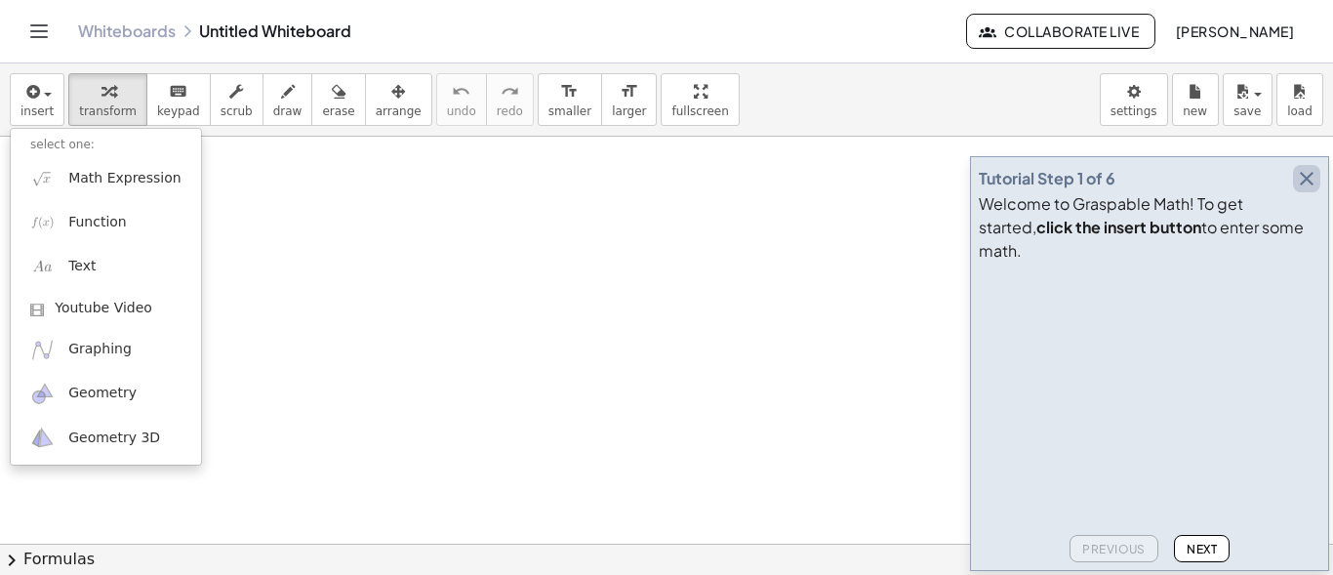  What do you see at coordinates (37, 111) in the screenshot?
I see `span: insert` at bounding box center [37, 111].